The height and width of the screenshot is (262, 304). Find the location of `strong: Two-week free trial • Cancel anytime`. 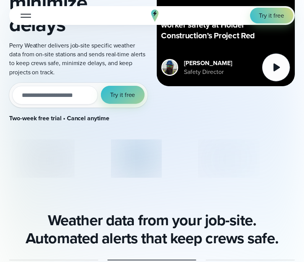

strong: Two-week free trial • Cancel anytime is located at coordinates (59, 118).